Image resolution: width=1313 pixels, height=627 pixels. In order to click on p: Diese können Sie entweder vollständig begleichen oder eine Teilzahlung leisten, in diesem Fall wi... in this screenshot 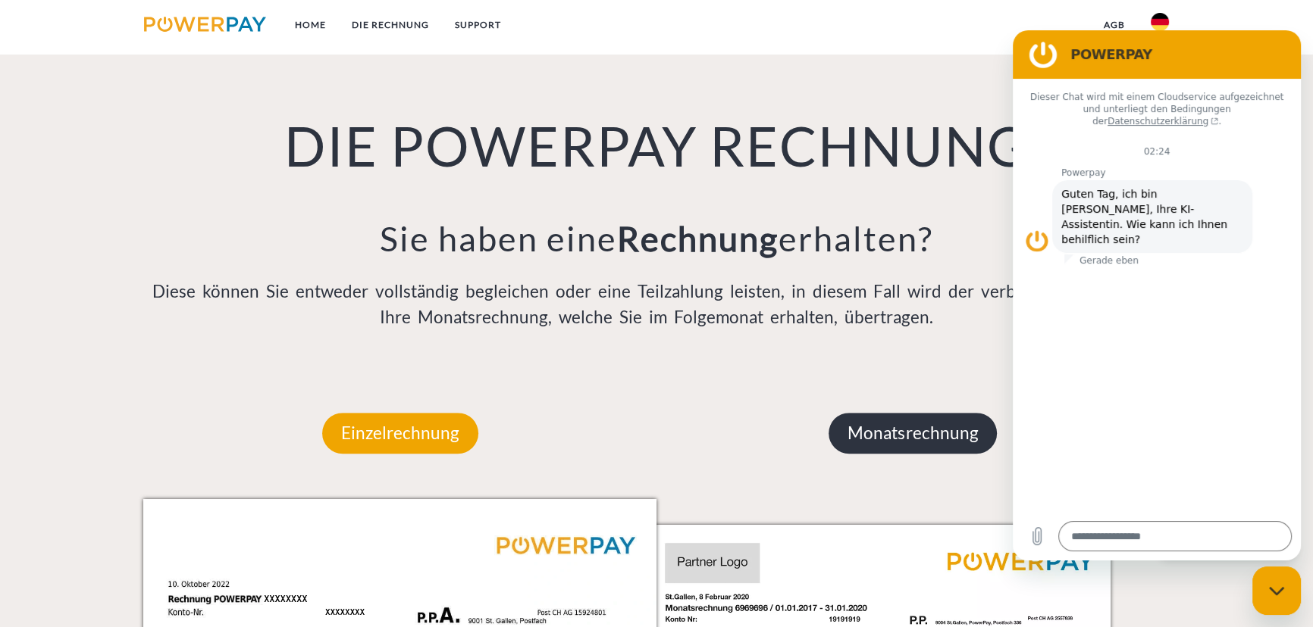, I will do `click(656, 305)`.